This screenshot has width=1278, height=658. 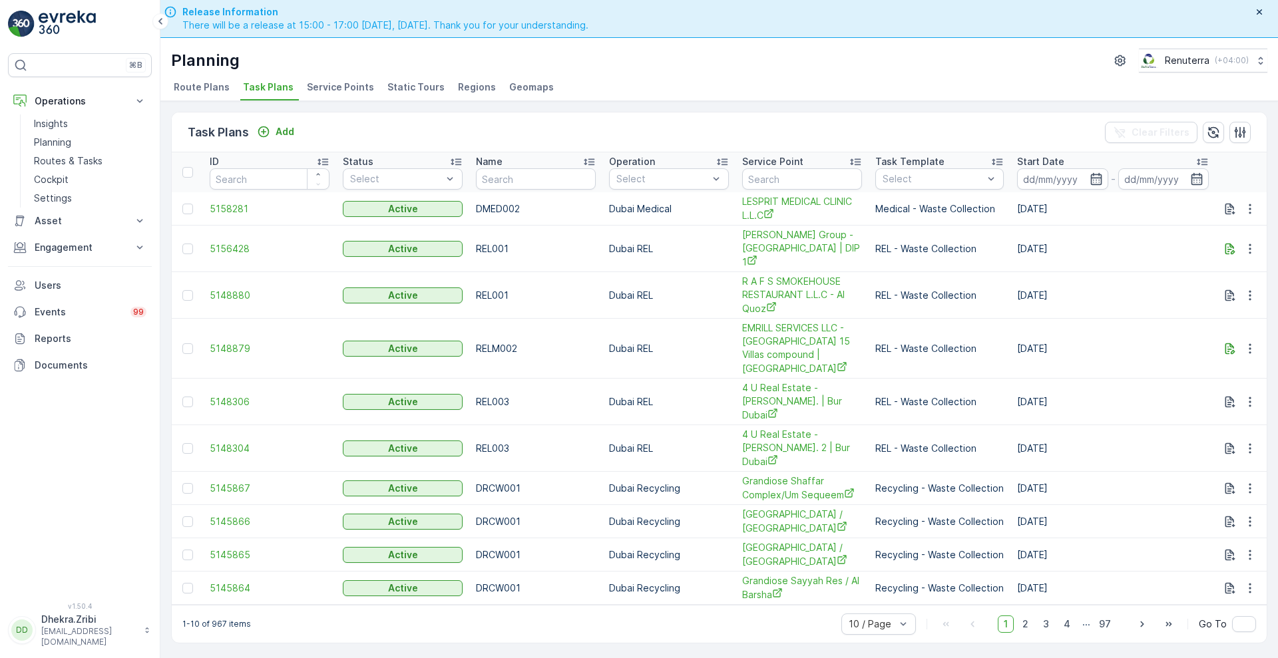 What do you see at coordinates (669, 522) in the screenshot?
I see `p: Dubai Recycling` at bounding box center [669, 522].